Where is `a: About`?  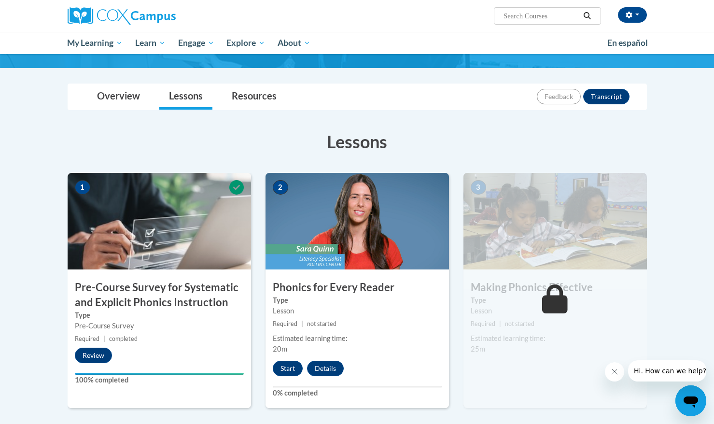 a: About is located at coordinates (294, 43).